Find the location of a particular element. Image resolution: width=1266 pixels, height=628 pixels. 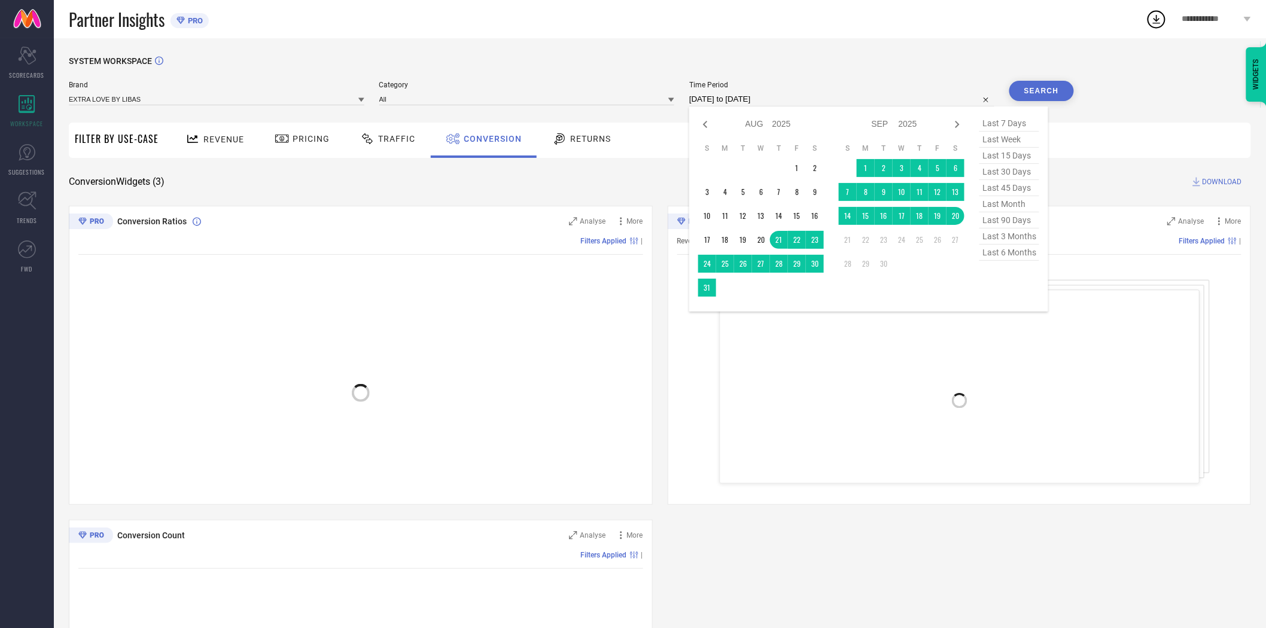

span: last 15 days is located at coordinates (1009, 156).